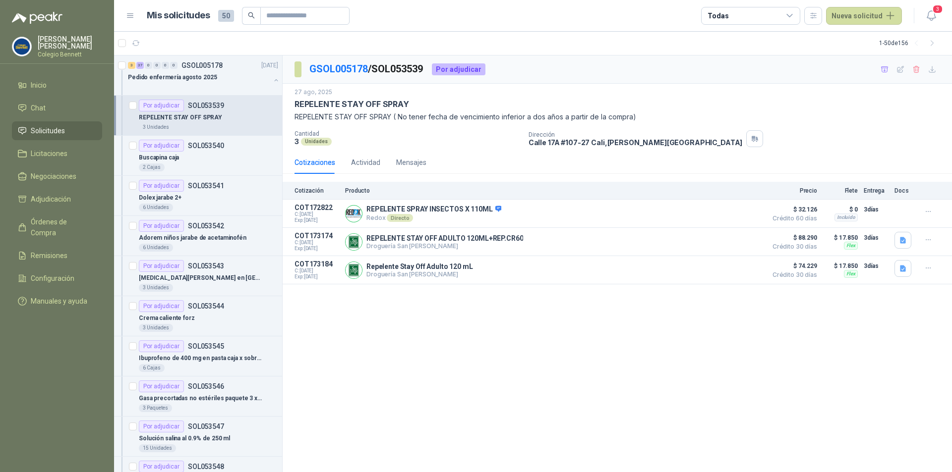  I want to click on p: SOL053539, so click(206, 106).